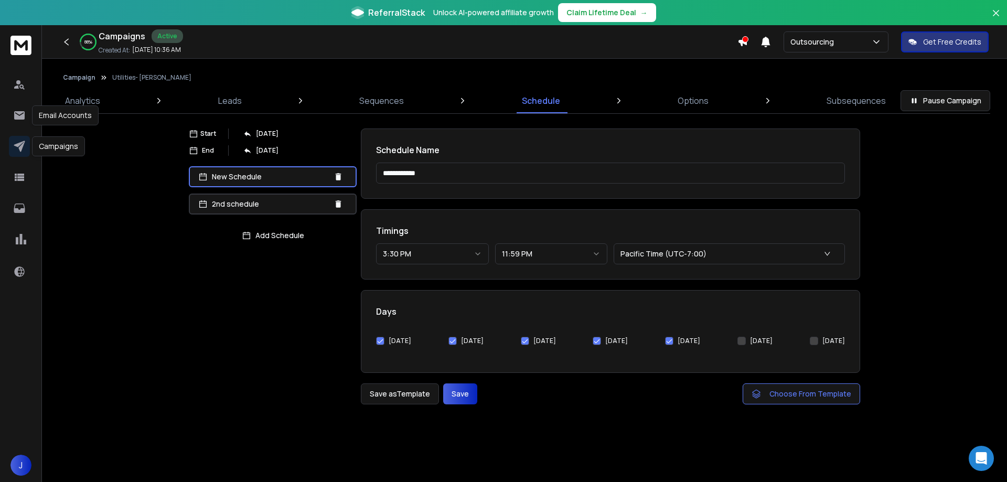 The image size is (1007, 482). I want to click on p: Get Free Credits, so click(952, 42).